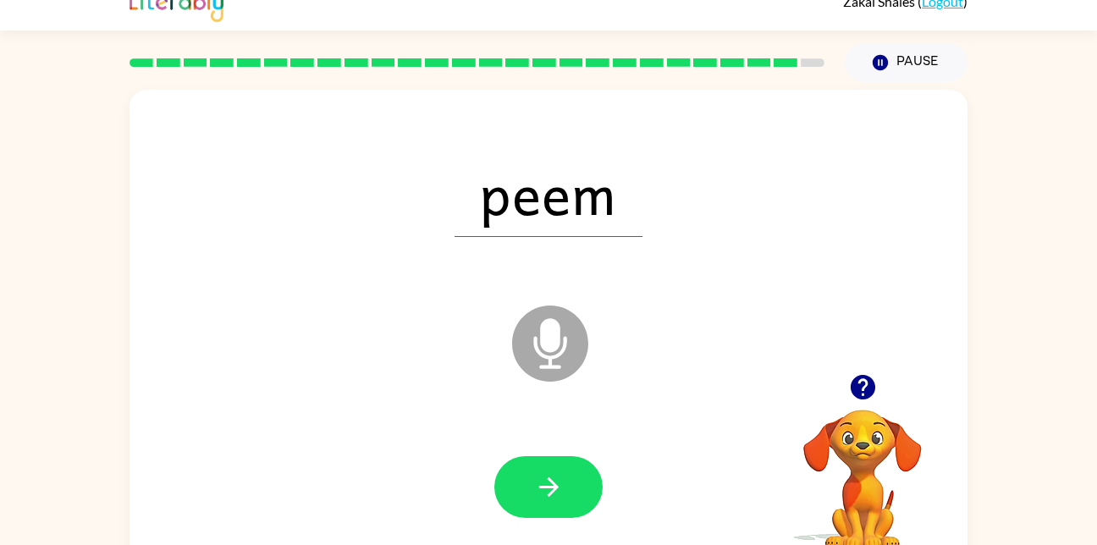 This screenshot has height=545, width=1097. I want to click on span: peem, so click(548, 193).